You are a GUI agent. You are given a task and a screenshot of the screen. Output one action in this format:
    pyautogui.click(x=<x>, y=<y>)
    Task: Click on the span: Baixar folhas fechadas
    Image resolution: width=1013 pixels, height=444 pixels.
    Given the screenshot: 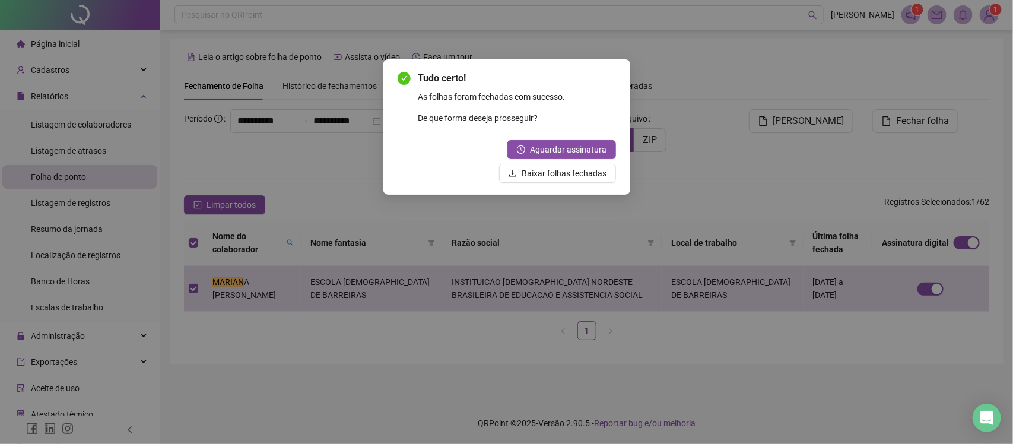 What is the action you would take?
    pyautogui.click(x=564, y=173)
    